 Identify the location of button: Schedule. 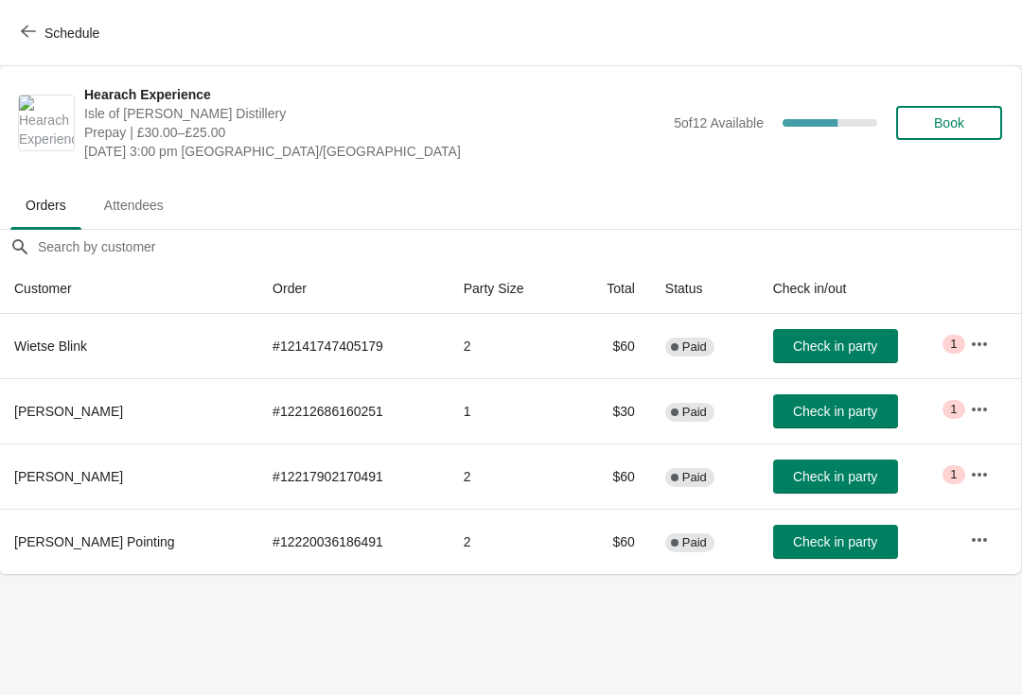
(61, 33).